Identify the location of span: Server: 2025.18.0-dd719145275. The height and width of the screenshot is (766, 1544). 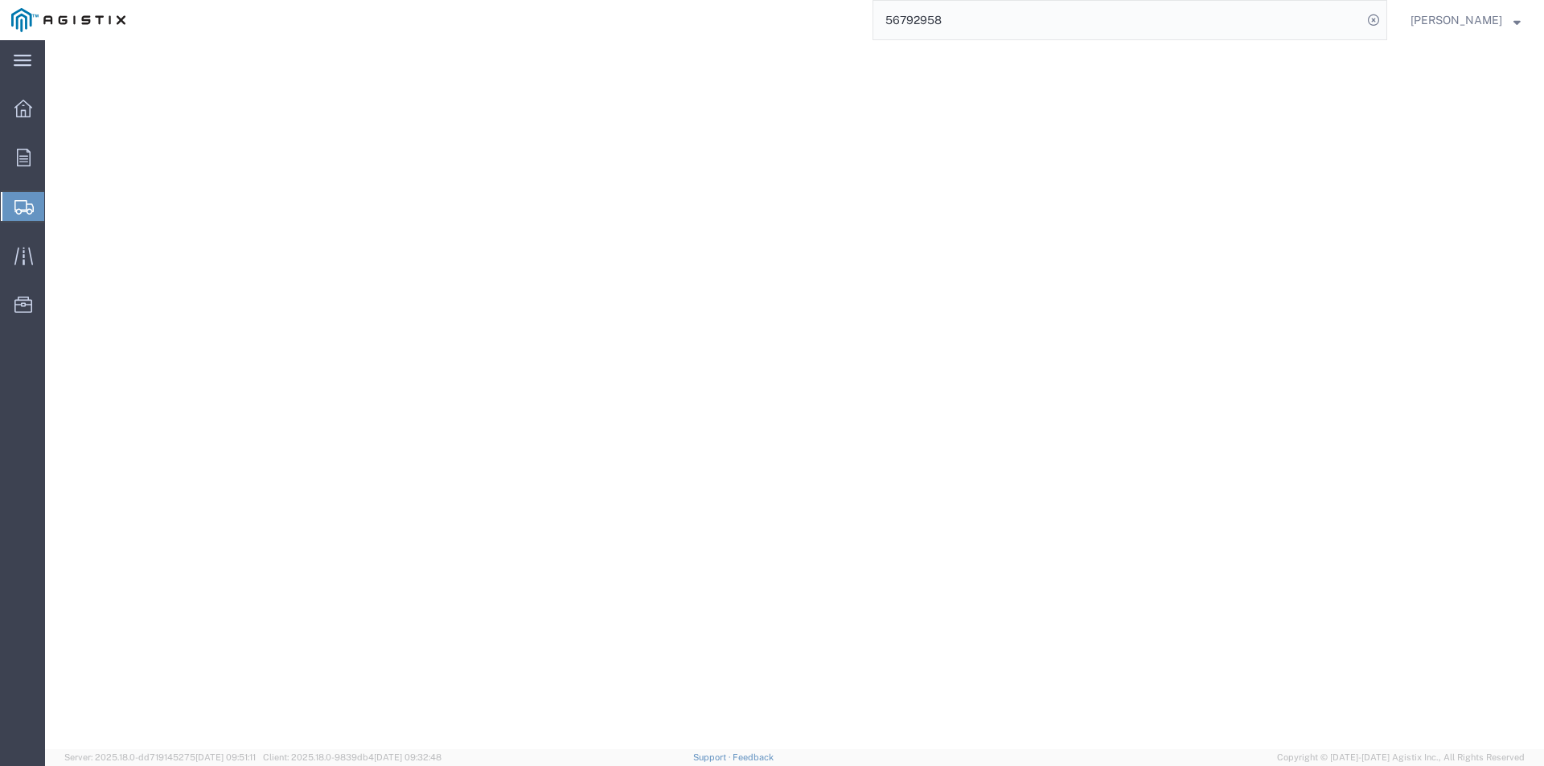
(160, 758).